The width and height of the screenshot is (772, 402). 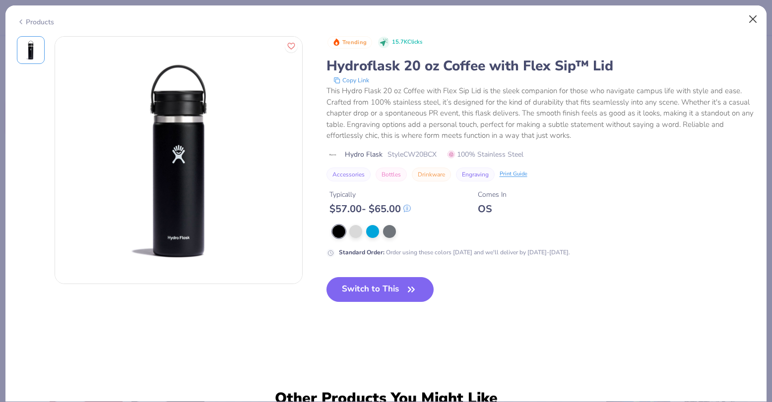 I want to click on img: Trending sort, so click(x=336, y=42).